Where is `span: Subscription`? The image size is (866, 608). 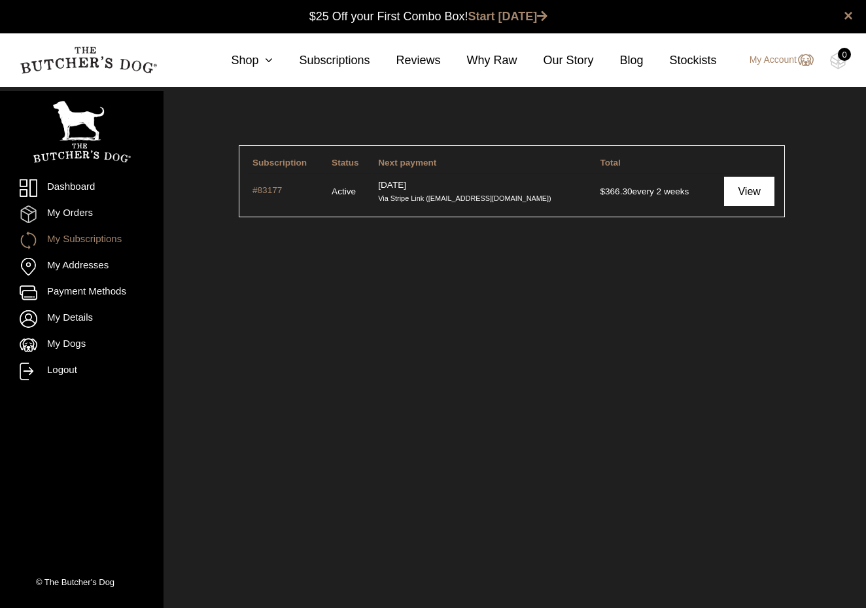 span: Subscription is located at coordinates (279, 162).